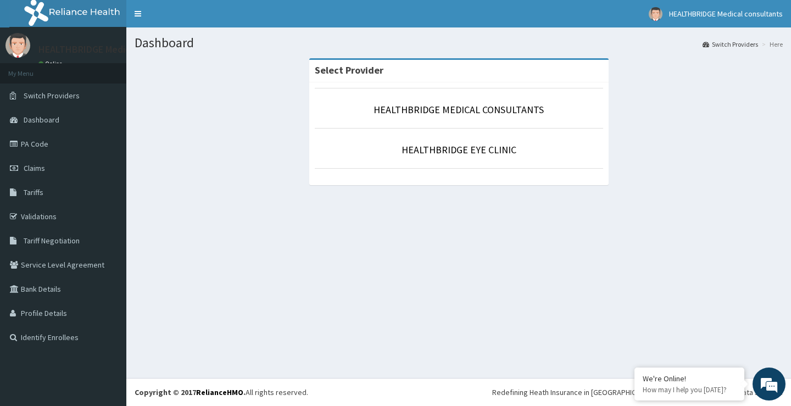 The image size is (791, 406). What do you see at coordinates (52, 96) in the screenshot?
I see `span: Switch Providers` at bounding box center [52, 96].